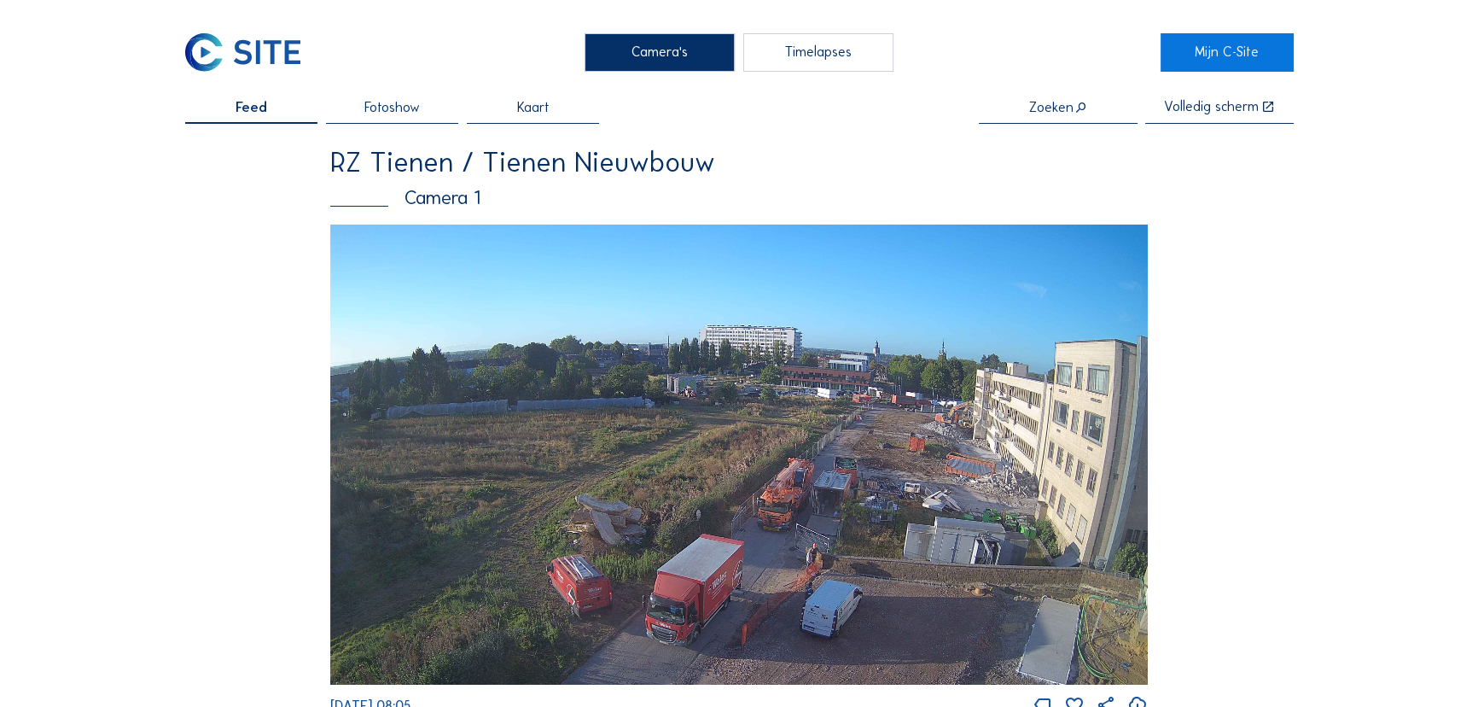 The width and height of the screenshot is (1478, 707). I want to click on span: Kaart, so click(533, 108).